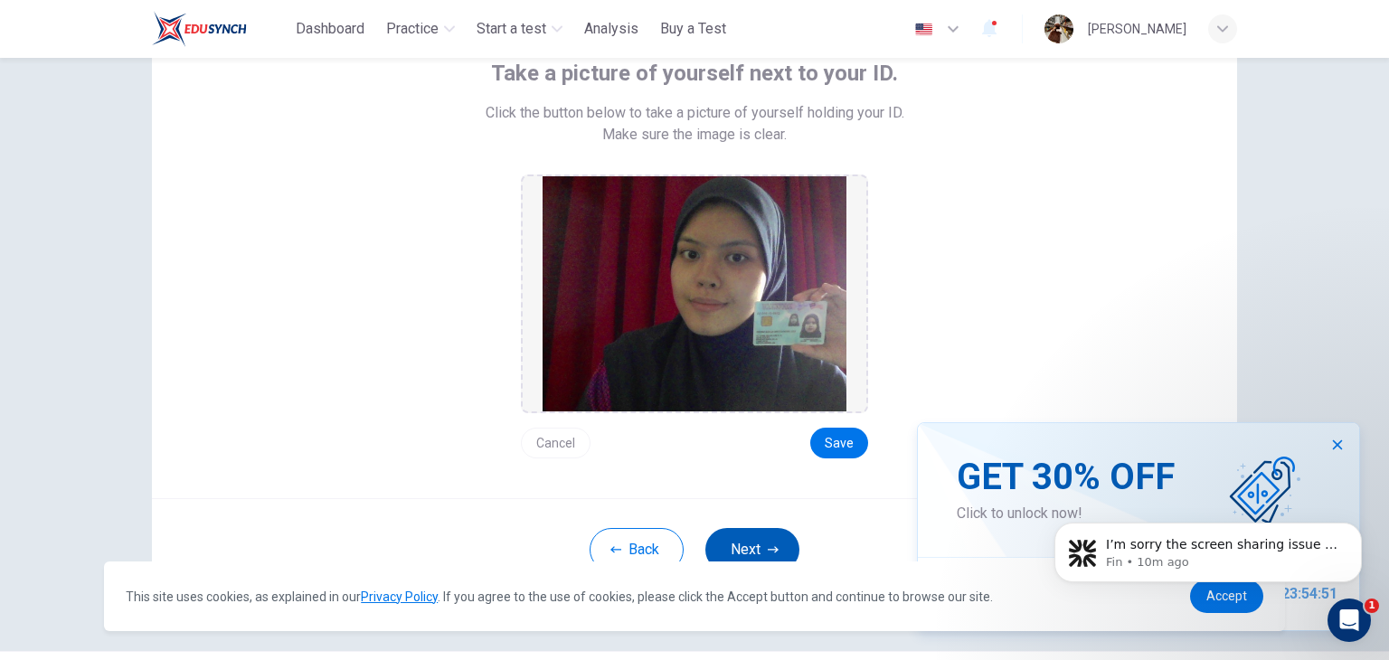 The width and height of the screenshot is (1389, 660). Describe the element at coordinates (611, 29) in the screenshot. I see `a: Analysis` at that location.